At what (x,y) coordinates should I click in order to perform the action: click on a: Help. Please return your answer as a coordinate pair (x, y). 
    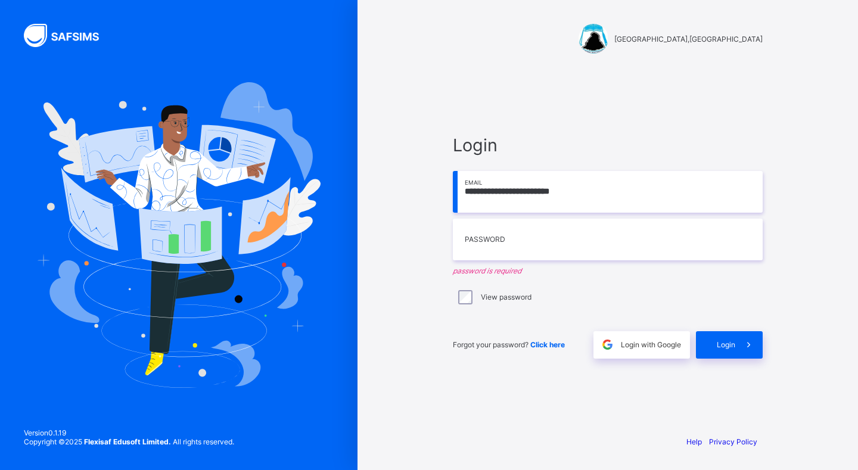
    Looking at the image, I should click on (694, 441).